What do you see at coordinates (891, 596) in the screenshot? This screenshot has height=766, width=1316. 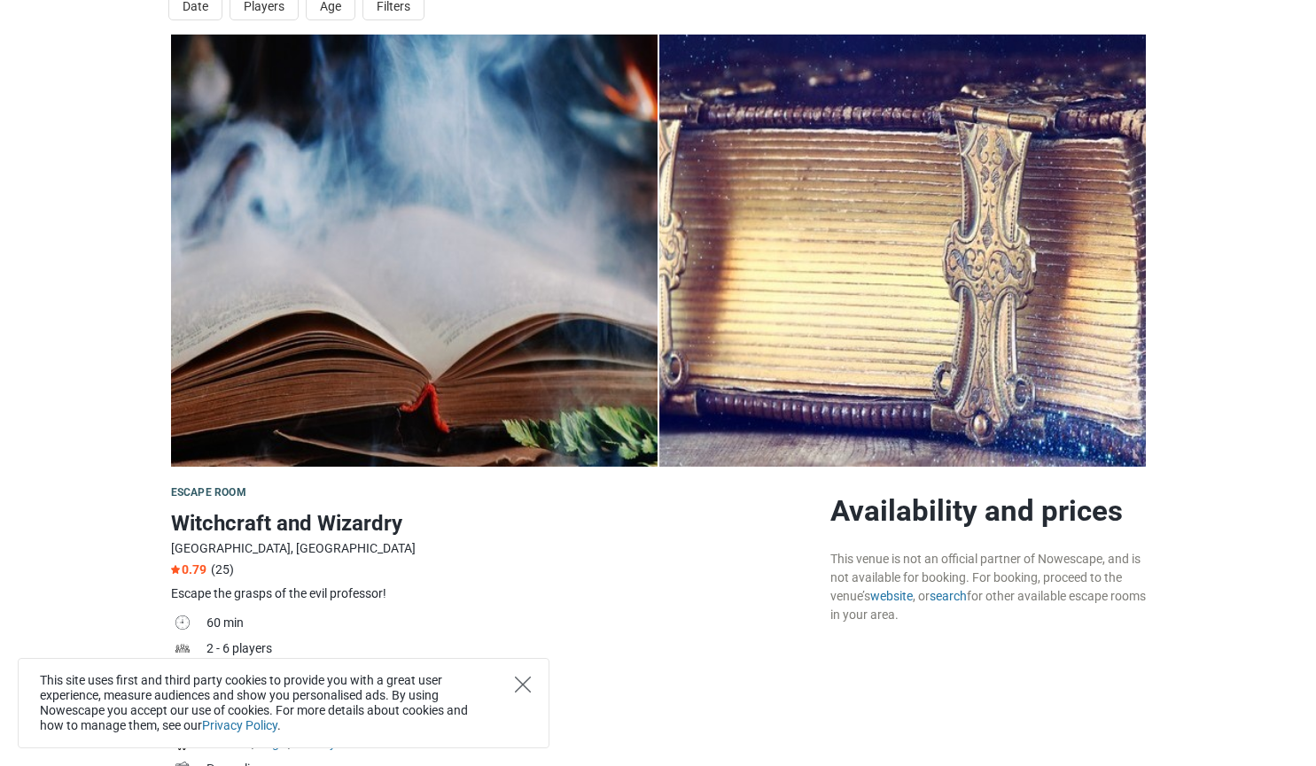 I see `a: website` at bounding box center [891, 596].